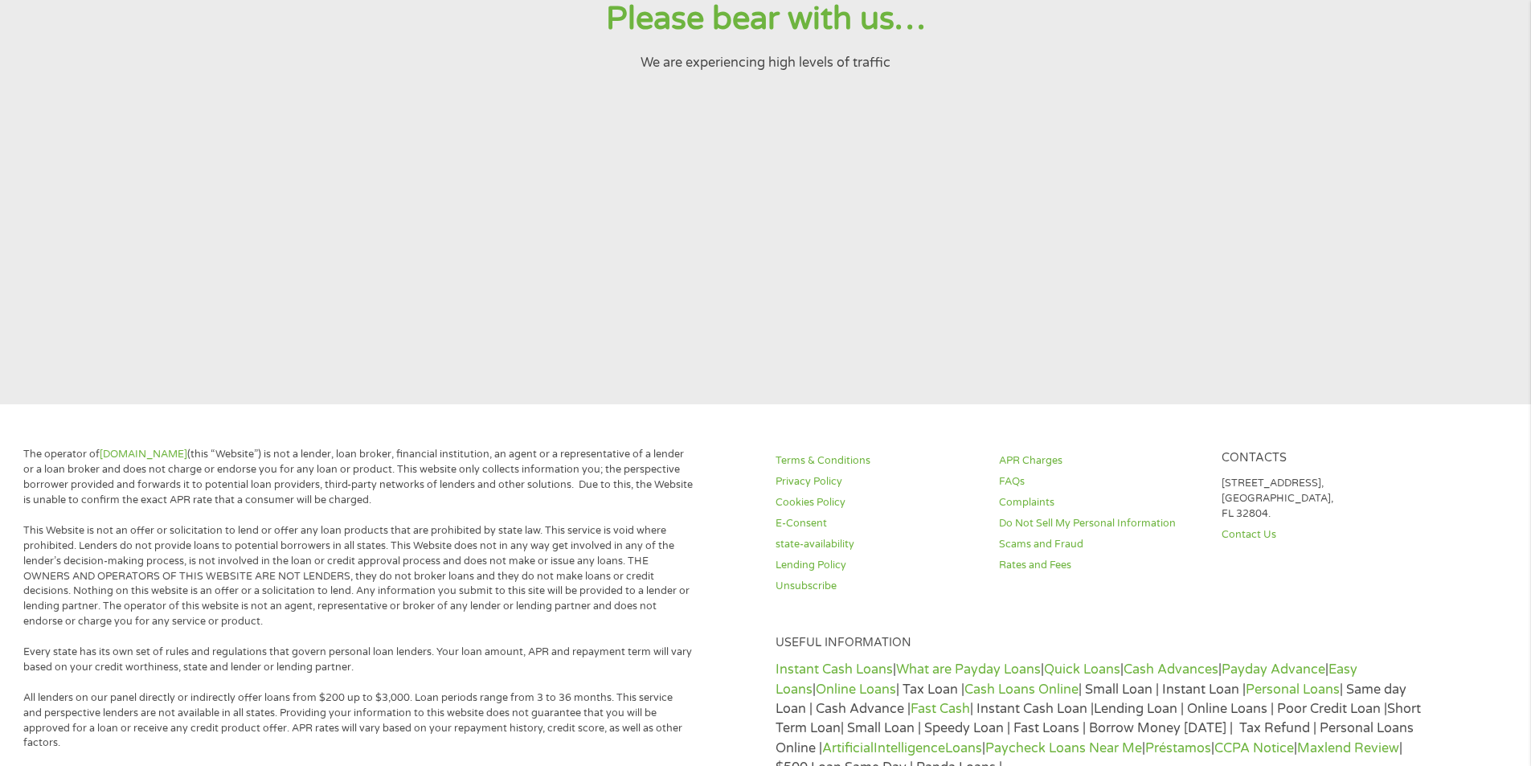 This screenshot has width=1531, height=766. Describe the element at coordinates (359, 721) in the screenshot. I see `p: All lenders on our panel directly or indirectly offer loans from $200 up to $3,000. Loan periods ...` at that location.